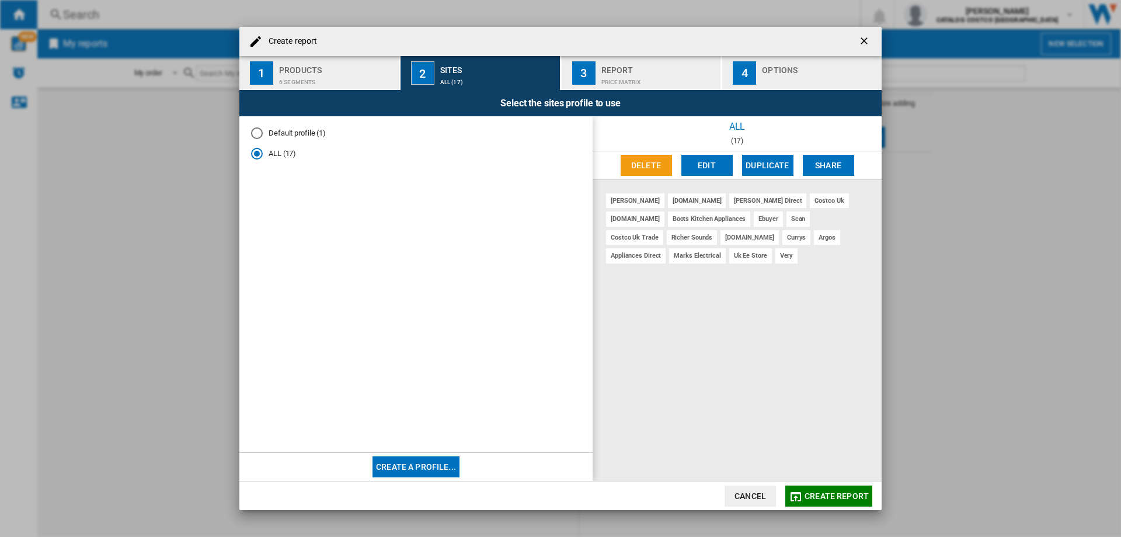 The width and height of the screenshot is (1121, 537). What do you see at coordinates (829, 200) in the screenshot?
I see `div: costco uk` at bounding box center [829, 200].